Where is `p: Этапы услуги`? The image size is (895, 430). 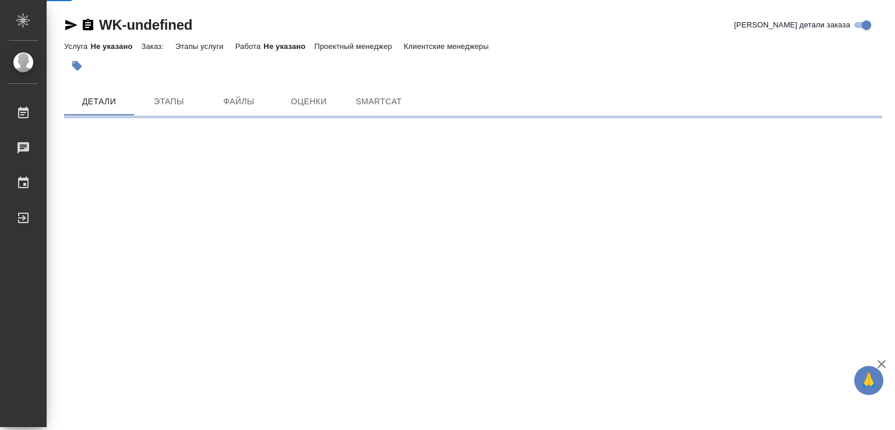 p: Этапы услуги is located at coordinates (201, 46).